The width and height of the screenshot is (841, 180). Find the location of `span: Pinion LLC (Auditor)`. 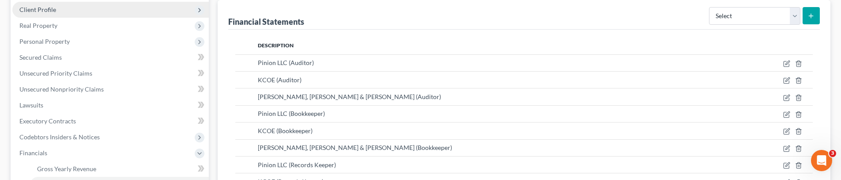

span: Pinion LLC (Auditor) is located at coordinates (285, 62).